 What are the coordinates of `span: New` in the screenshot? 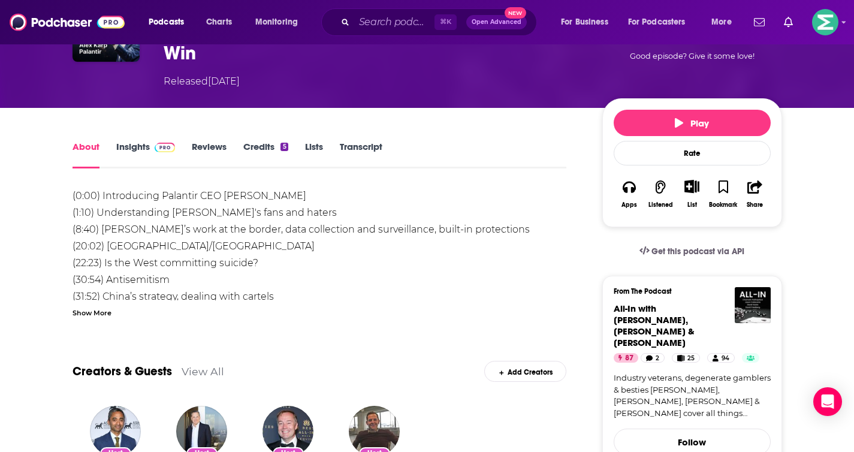 It's located at (516, 13).